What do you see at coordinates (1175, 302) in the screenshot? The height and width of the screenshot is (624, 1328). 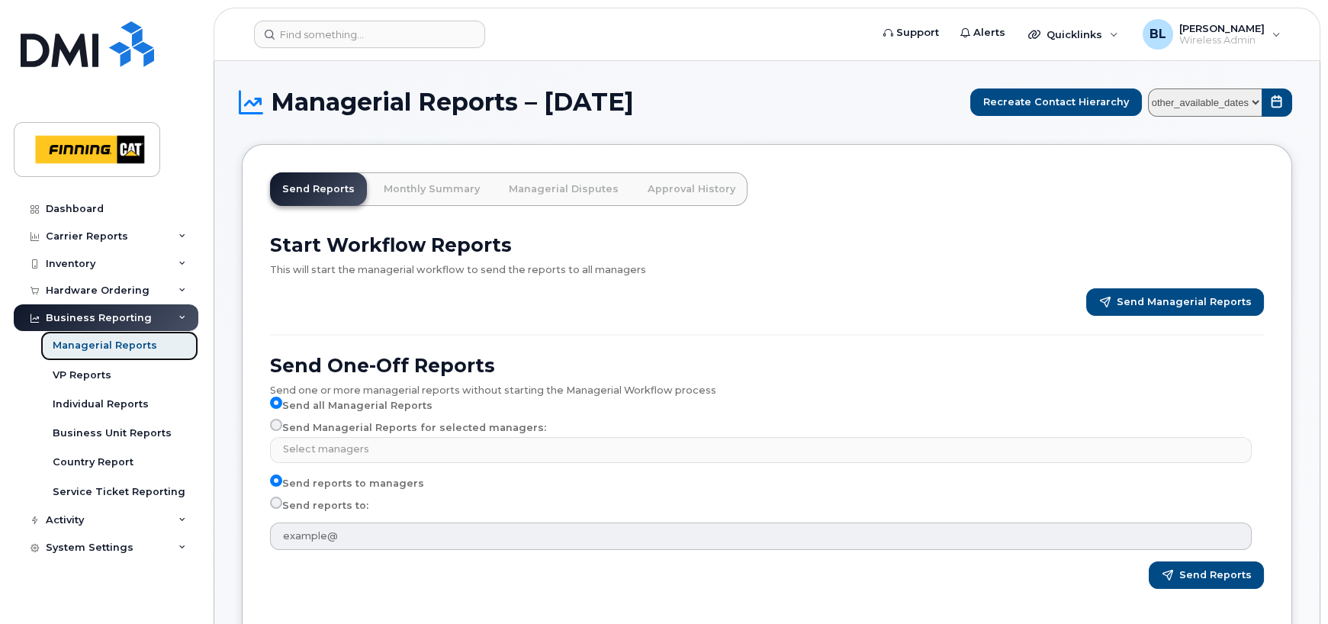 I see `button: Send Managerial Reports` at bounding box center [1175, 302].